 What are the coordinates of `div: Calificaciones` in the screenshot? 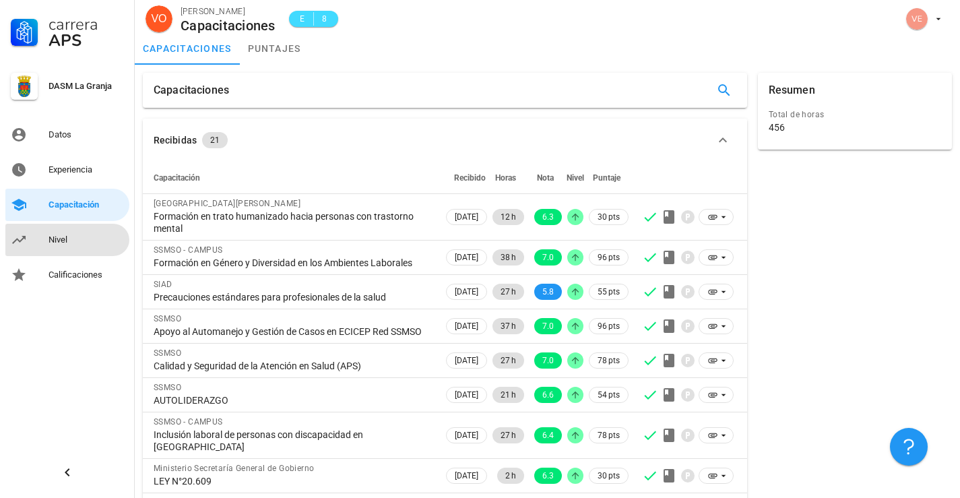 It's located at (86, 275).